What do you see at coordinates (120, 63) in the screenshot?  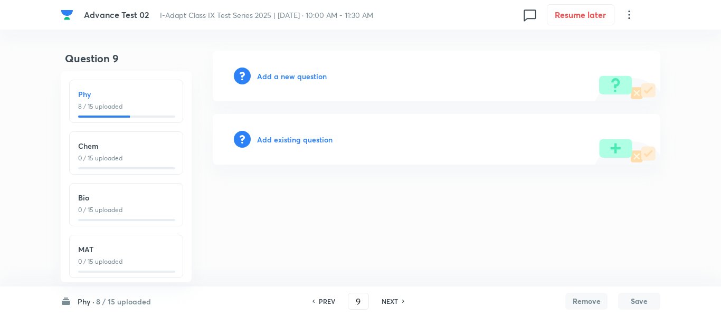 I see `h4: Question 9` at bounding box center [120, 63].